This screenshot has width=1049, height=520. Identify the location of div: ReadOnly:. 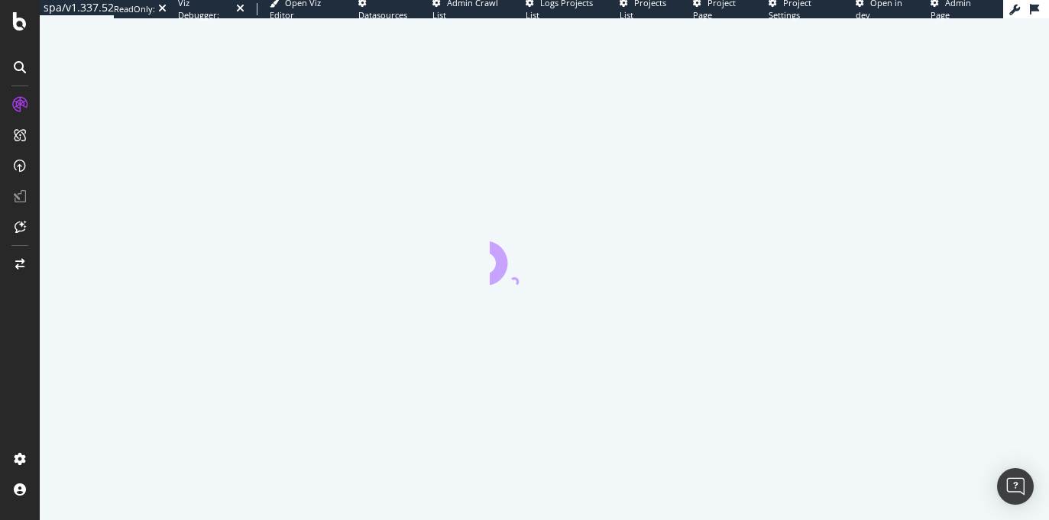
(134, 9).